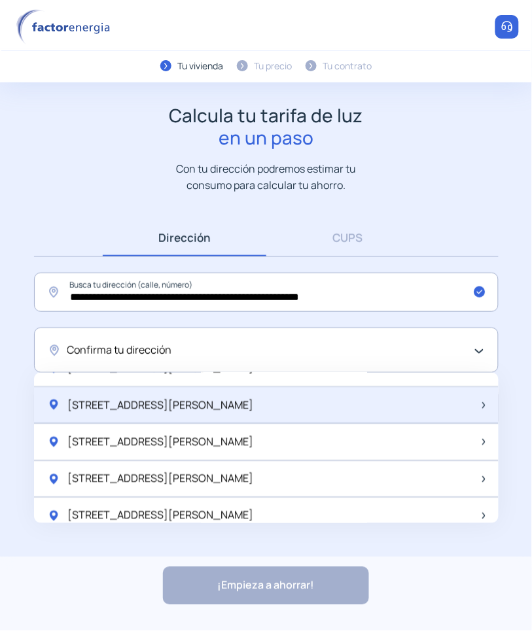 The image size is (532, 631). I want to click on a: CUPS, so click(348, 237).